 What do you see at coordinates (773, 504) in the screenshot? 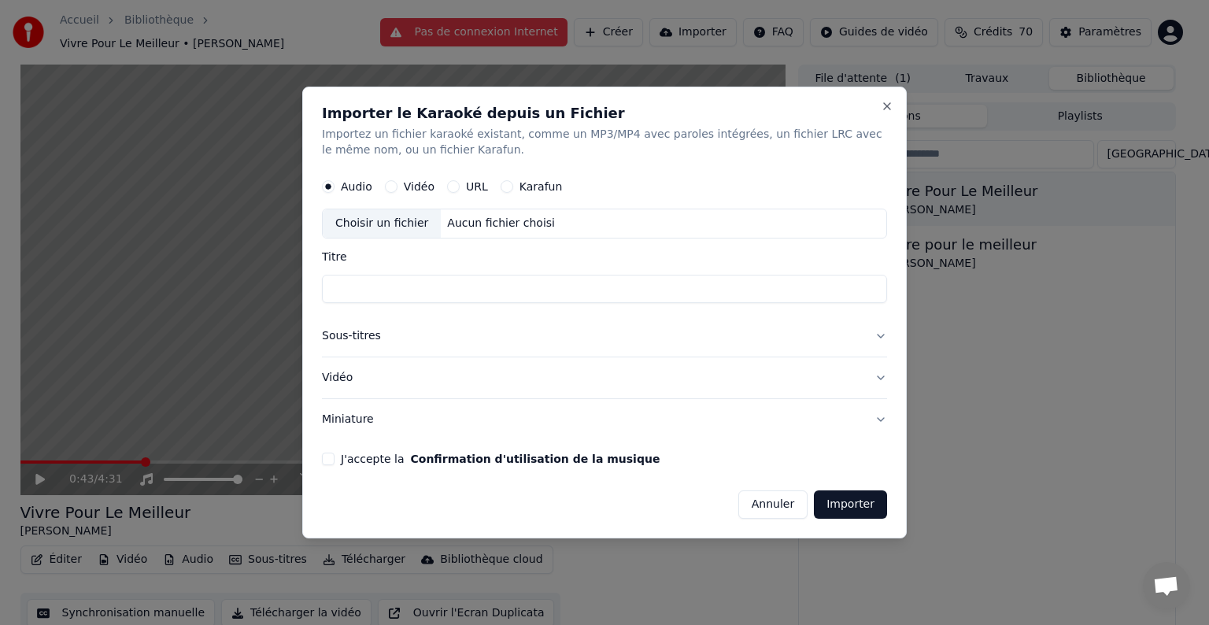
I see `button: Annuler` at bounding box center [773, 504].